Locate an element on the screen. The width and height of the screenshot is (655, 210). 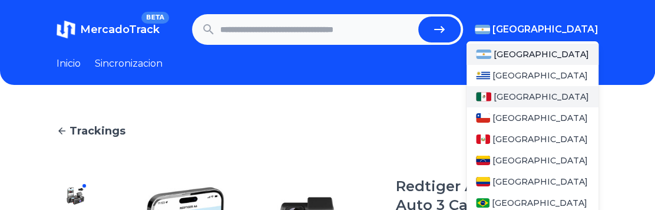
span: Trackings is located at coordinates (97, 131).